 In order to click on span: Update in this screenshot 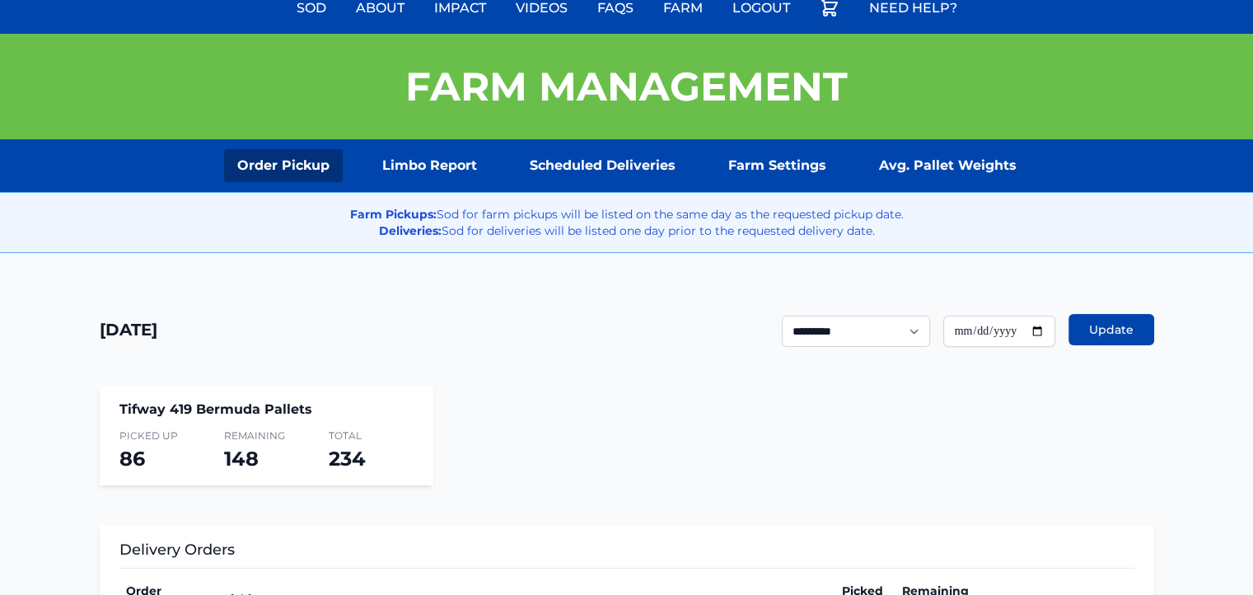, I will do `click(1112, 330)`.